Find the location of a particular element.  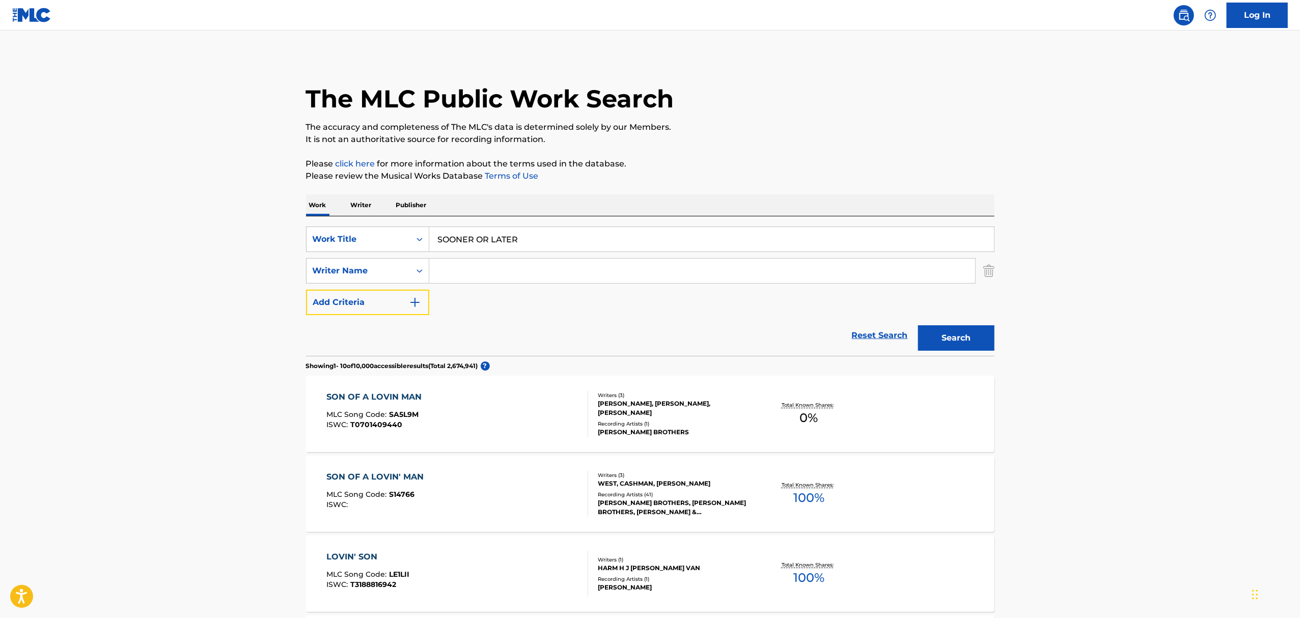

p: Showing 1 - 10 of 10,000 accessible results (Total 2,674,941 ) is located at coordinates (392, 366).